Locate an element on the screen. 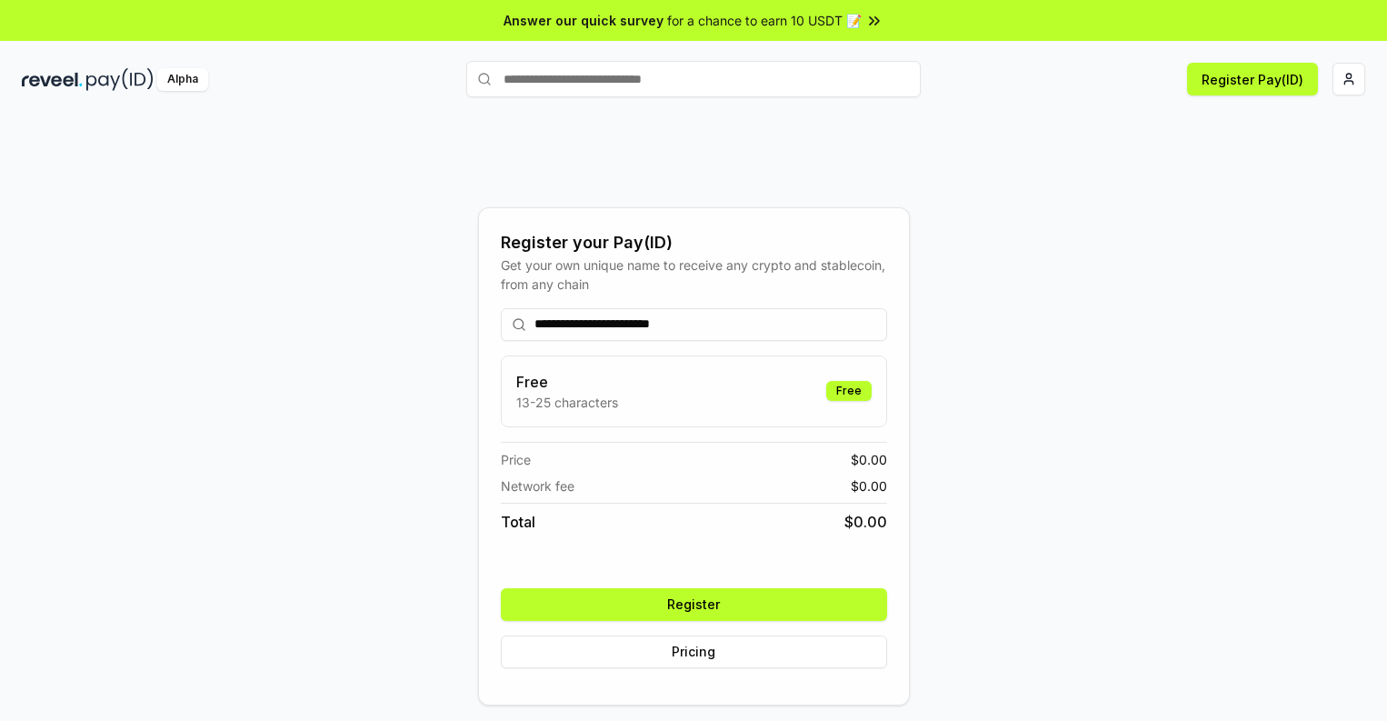 The image size is (1387, 721). span: Network fee is located at coordinates (537, 485).